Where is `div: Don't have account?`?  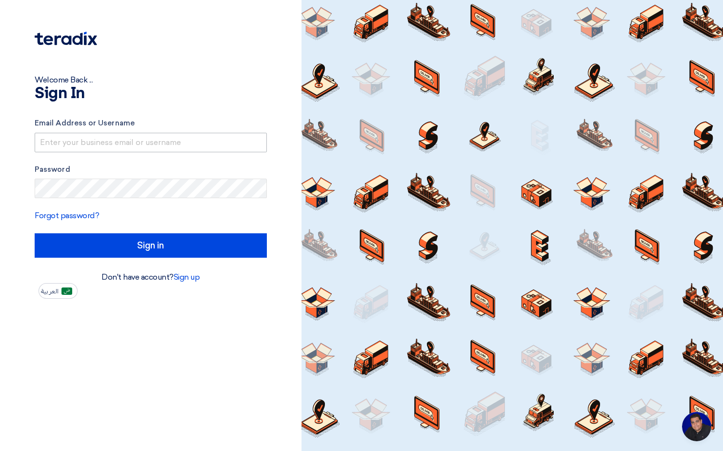
div: Don't have account? is located at coordinates (151, 277).